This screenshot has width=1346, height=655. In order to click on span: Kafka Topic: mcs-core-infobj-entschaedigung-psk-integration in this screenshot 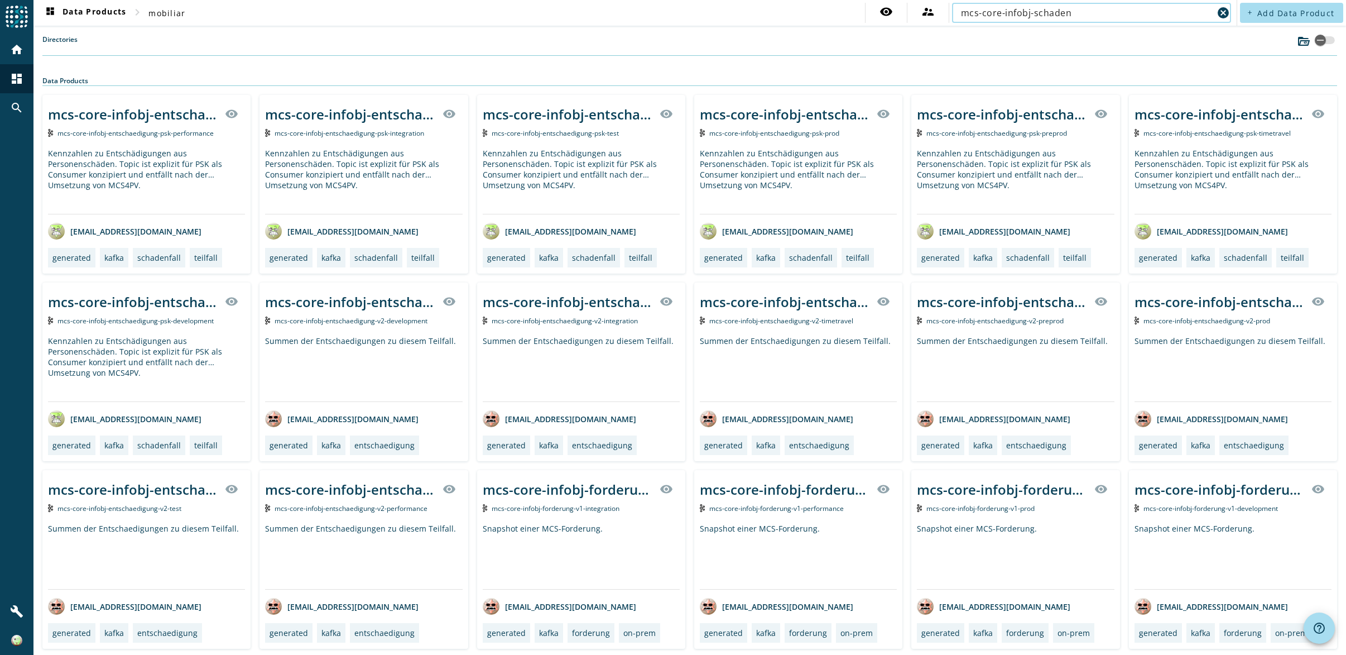, I will do `click(349, 133)`.